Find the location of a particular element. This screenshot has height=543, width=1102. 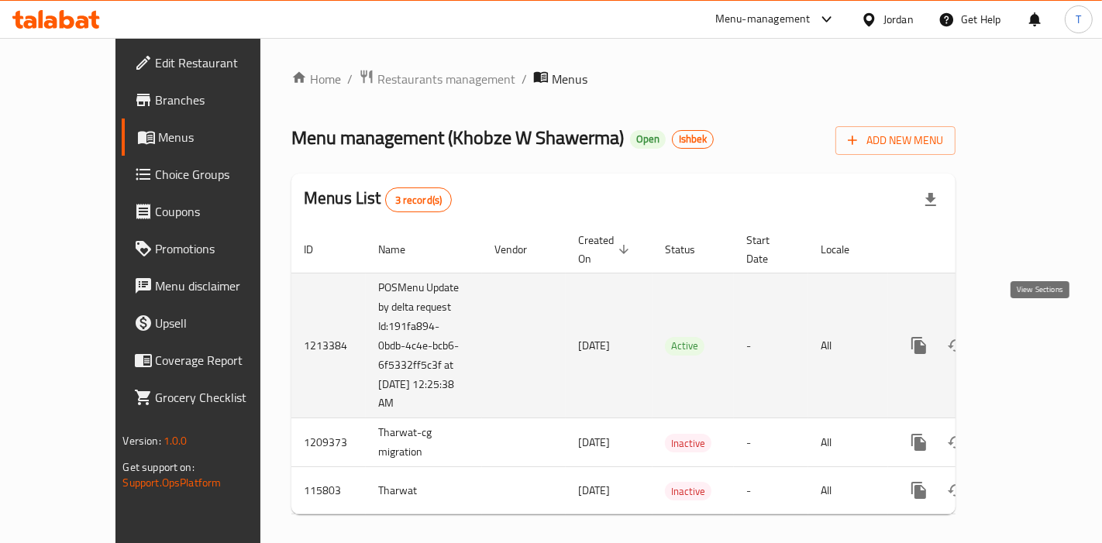

span: 3 record(s) is located at coordinates (419, 200).